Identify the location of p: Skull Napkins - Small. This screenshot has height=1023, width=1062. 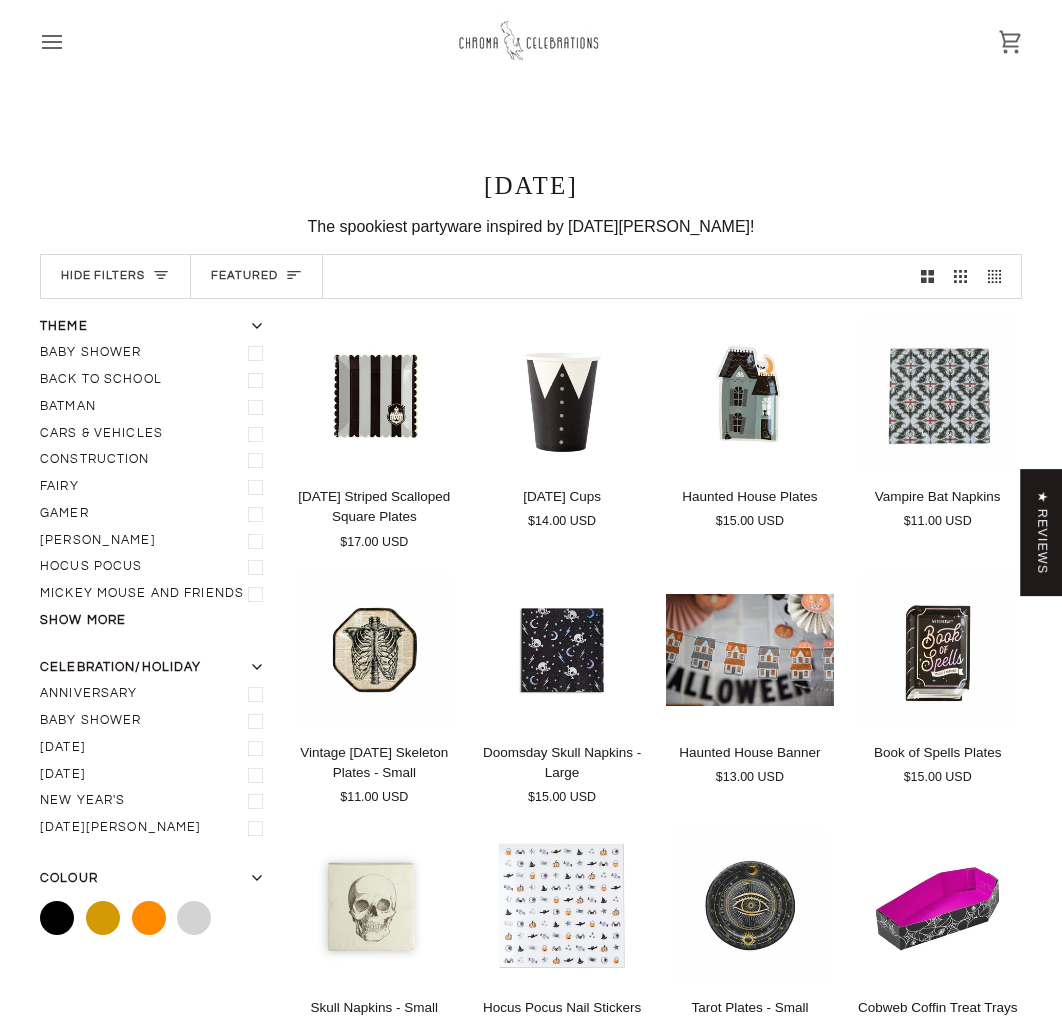
(375, 1008).